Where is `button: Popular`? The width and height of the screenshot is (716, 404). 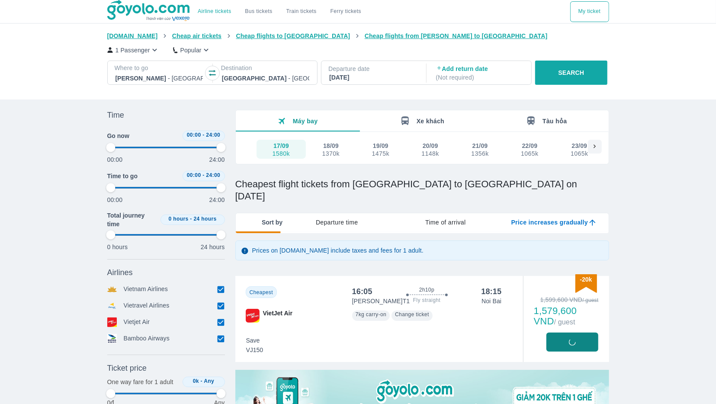
button: Popular is located at coordinates (192, 50).